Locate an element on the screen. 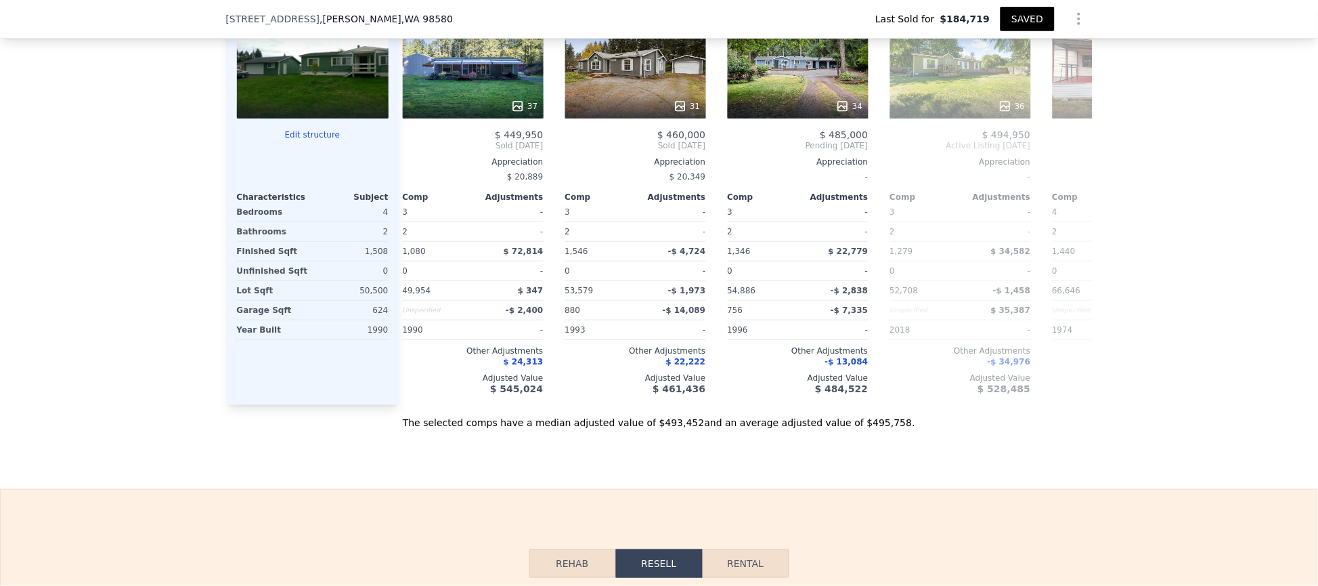  span: $ 528,485 is located at coordinates (1004, 389).